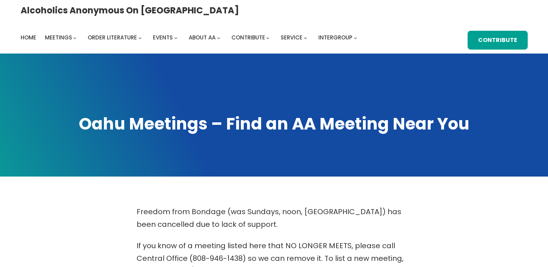 Image resolution: width=548 pixels, height=267 pixels. What do you see at coordinates (268, 38) in the screenshot?
I see `button: Contribute submenu` at bounding box center [268, 38].